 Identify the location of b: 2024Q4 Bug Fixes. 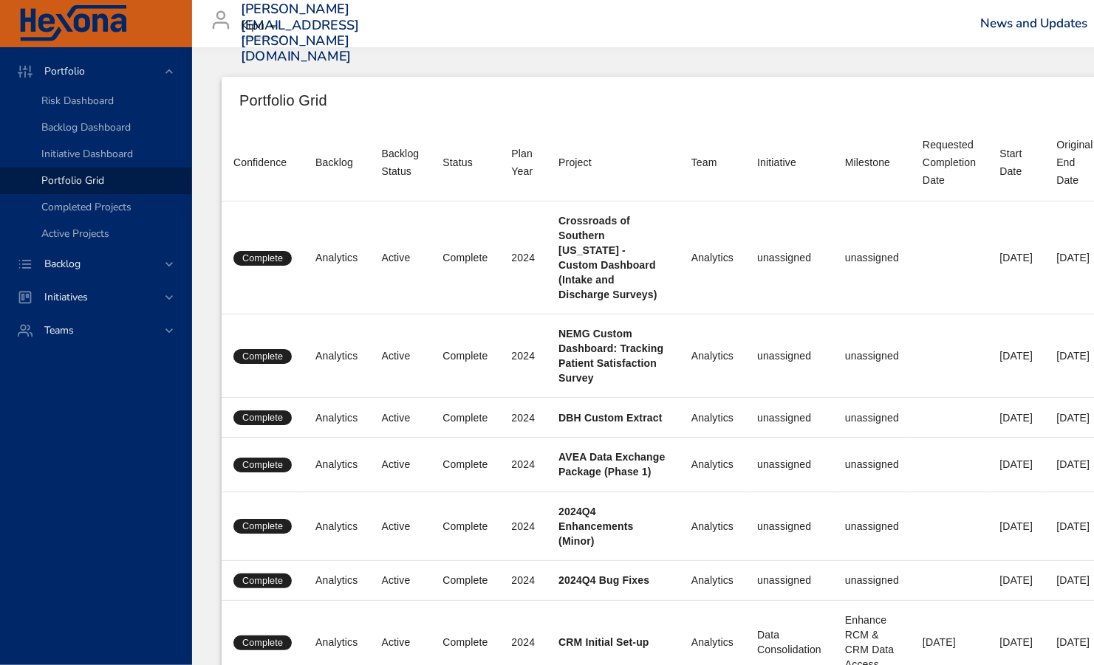
(603, 580).